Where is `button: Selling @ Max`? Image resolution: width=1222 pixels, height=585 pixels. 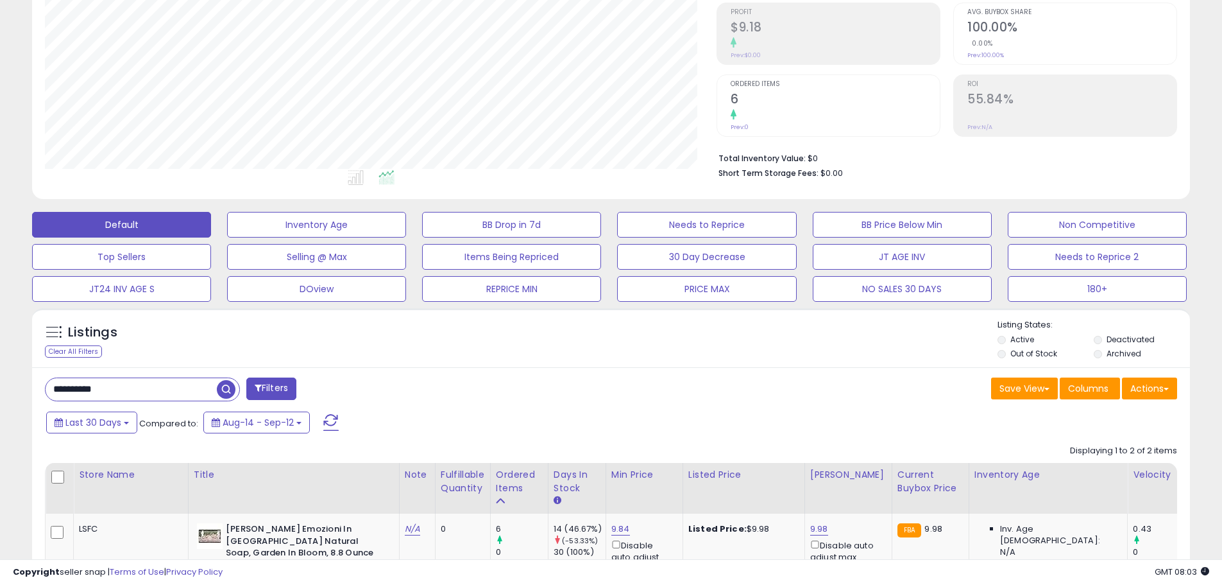
button: Selling @ Max is located at coordinates (316, 257).